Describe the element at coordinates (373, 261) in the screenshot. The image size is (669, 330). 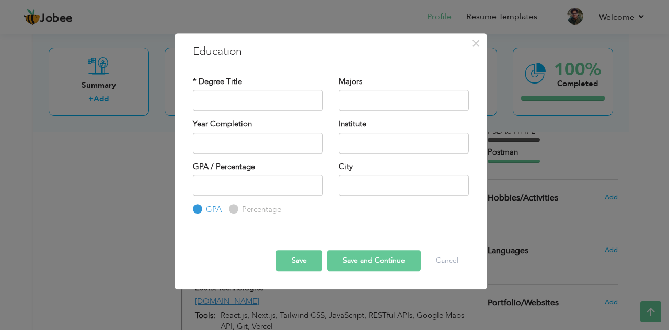
I see `button: Save and Continue` at that location.